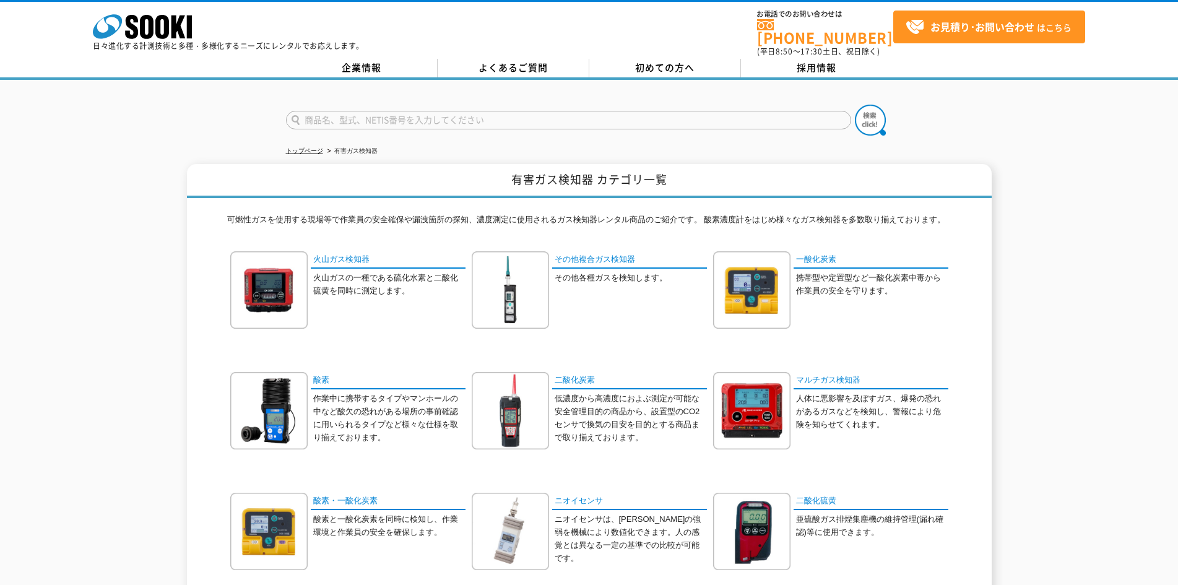 The height and width of the screenshot is (585, 1178). I want to click on img: その他複合ガス検知器, so click(510, 290).